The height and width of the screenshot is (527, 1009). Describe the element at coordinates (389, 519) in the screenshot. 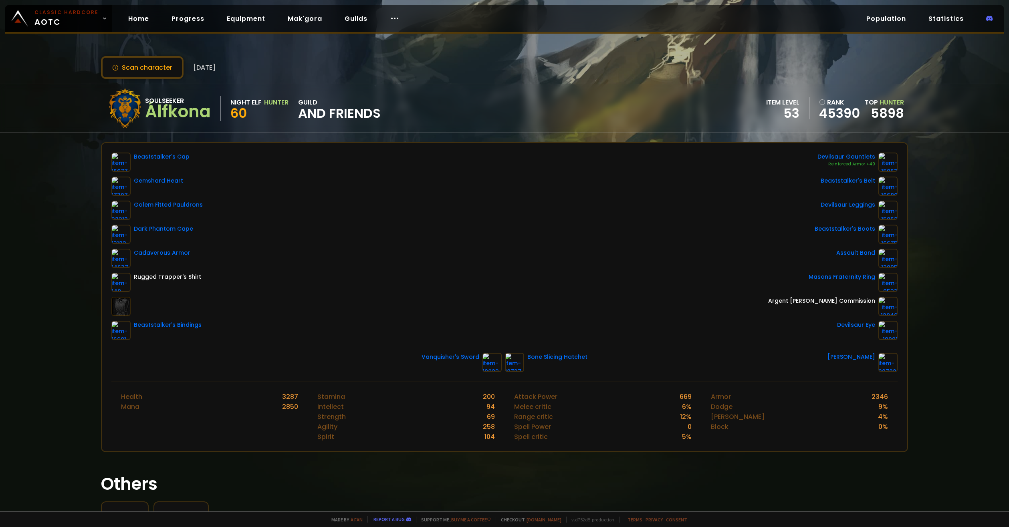

I see `a: Report a bug` at that location.